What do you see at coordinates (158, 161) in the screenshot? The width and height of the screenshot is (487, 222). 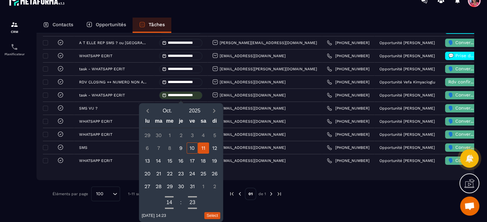 I see `div: 14` at bounding box center [158, 161].